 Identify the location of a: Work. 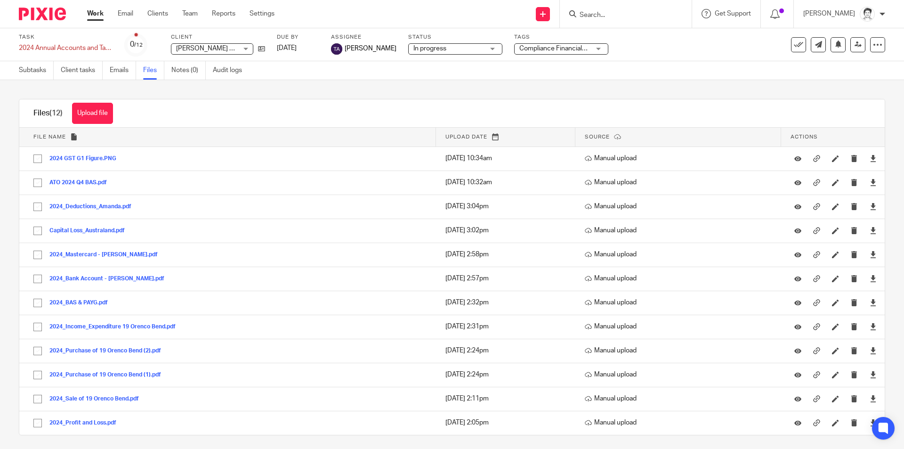
(95, 14).